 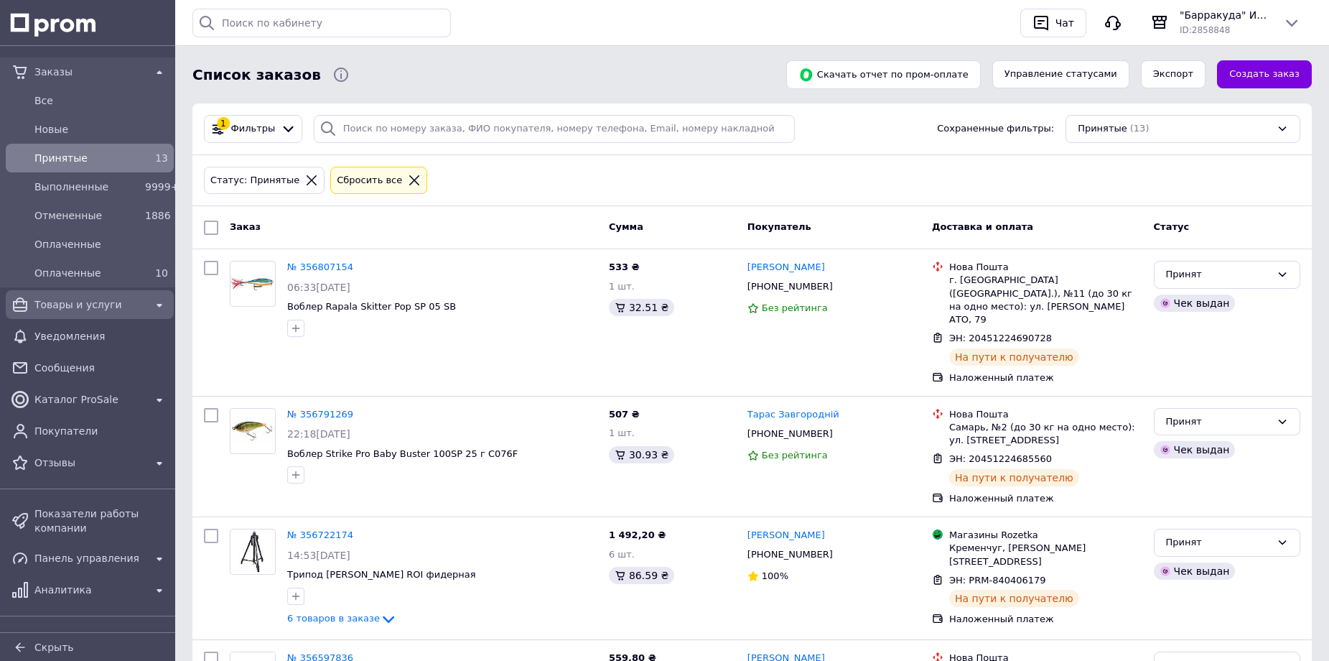 I want to click on span: 1 492,20 ₴, so click(x=637, y=534).